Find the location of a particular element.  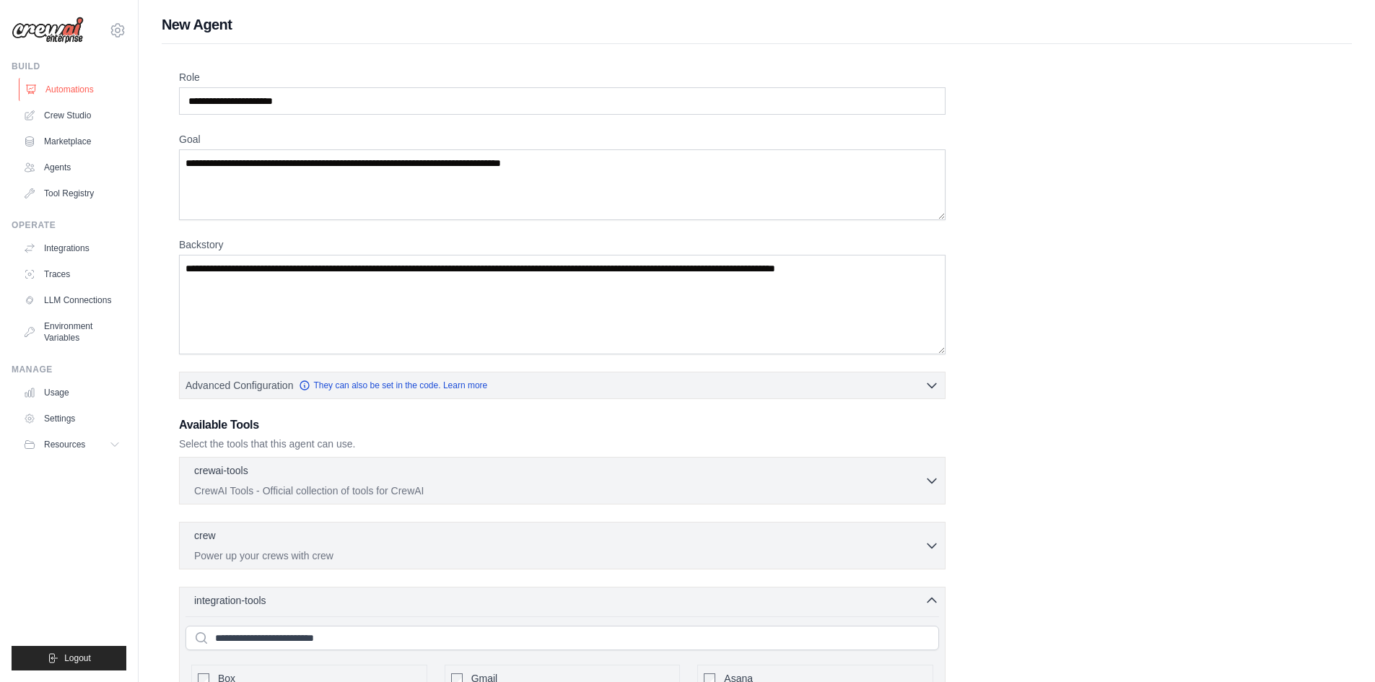

button: crewai-tools CrewAI Tools - Official collection of tools for CrewAI is located at coordinates (562, 481).